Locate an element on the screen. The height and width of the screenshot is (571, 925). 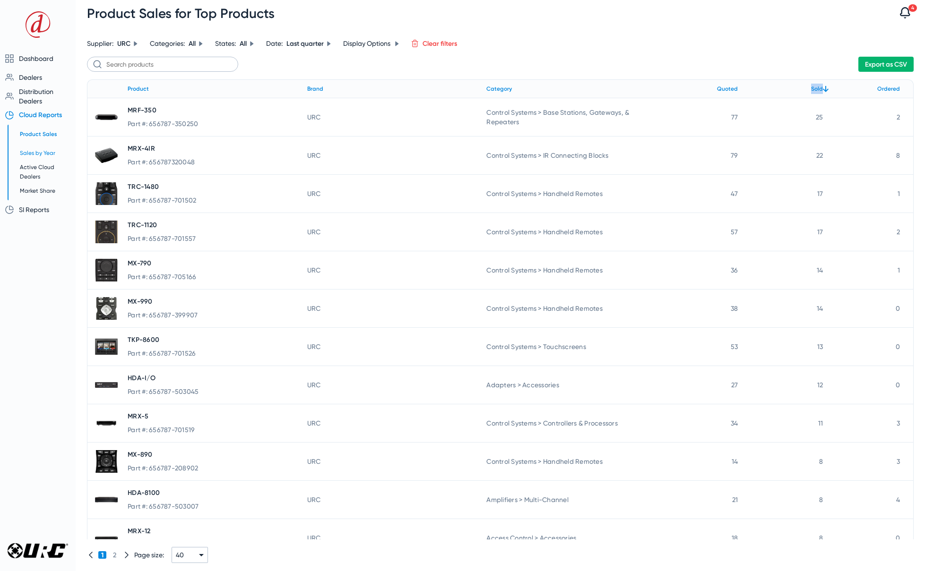
td: 77 is located at coordinates (701, 117).